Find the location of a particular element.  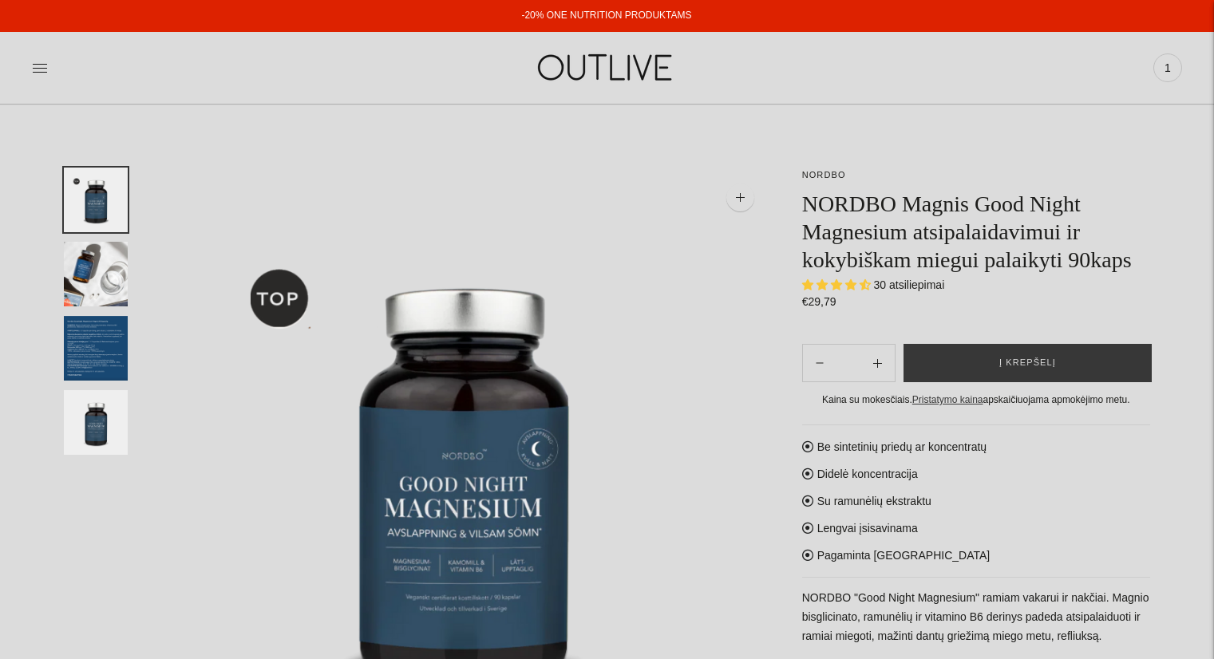

a: NORDBO is located at coordinates (824, 175).